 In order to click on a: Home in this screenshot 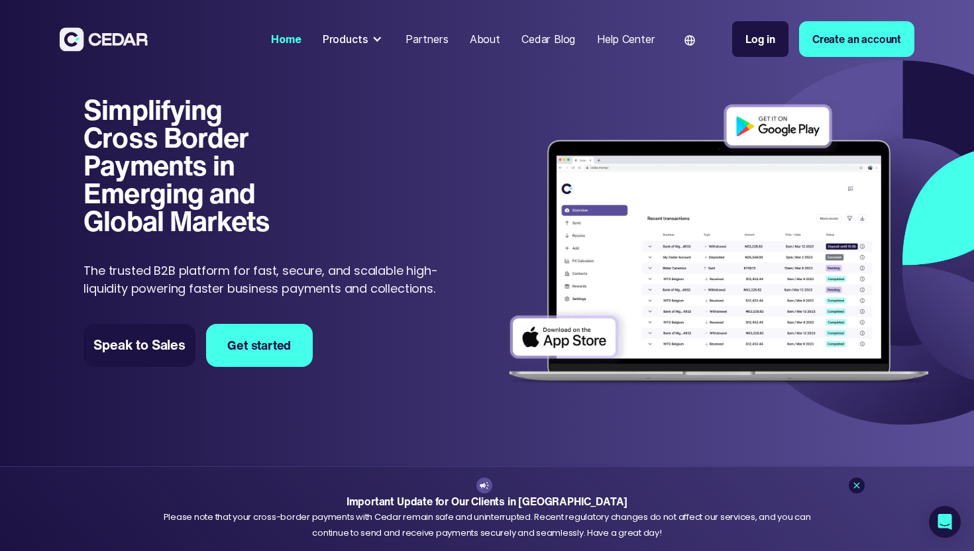, I will do `click(286, 39)`.